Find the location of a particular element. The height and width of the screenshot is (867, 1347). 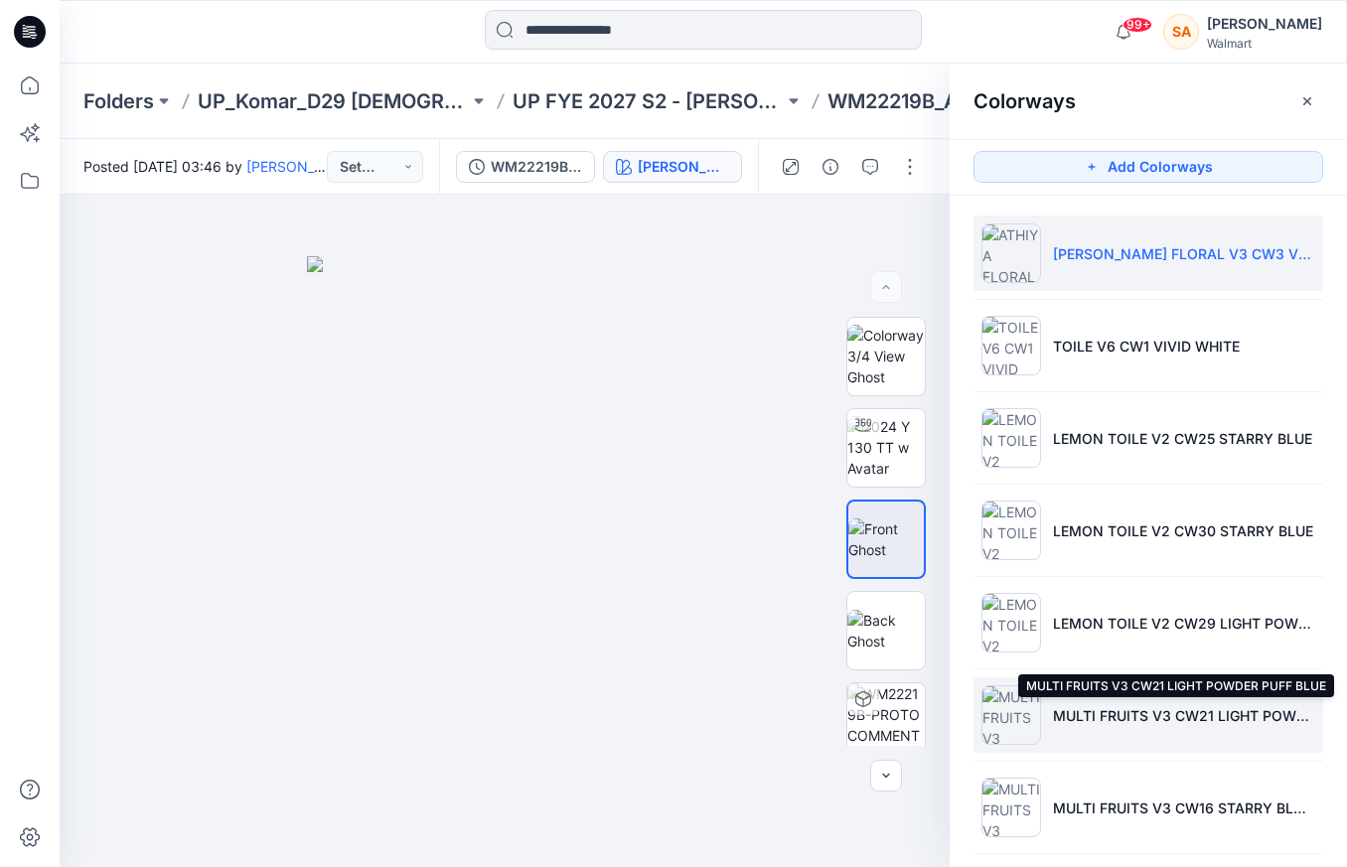

img: TOILE V6 CW1 VIVID WHITE is located at coordinates (1011, 346).